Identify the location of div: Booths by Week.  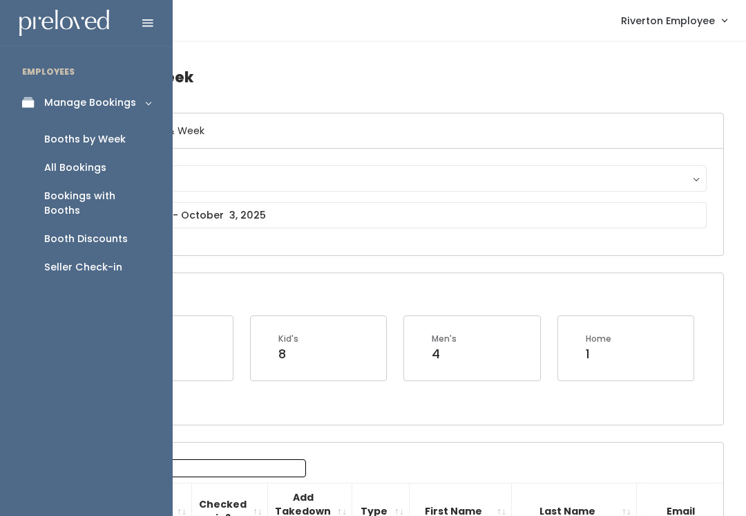
(85, 139).